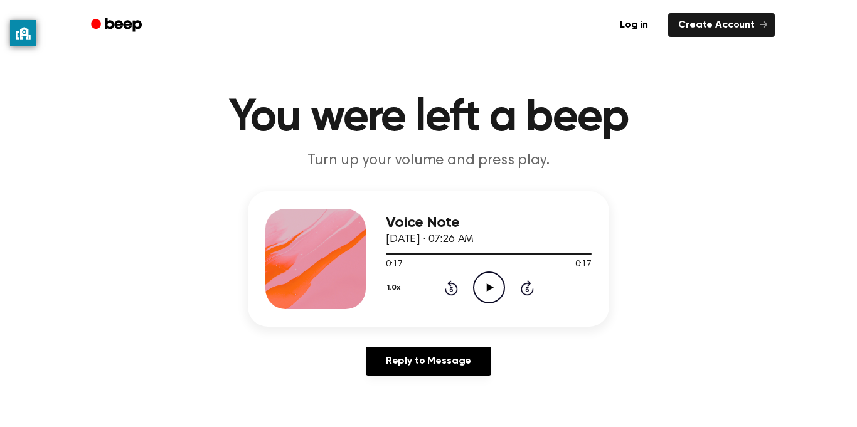 The height and width of the screenshot is (427, 857). I want to click on a: Beep, so click(117, 25).